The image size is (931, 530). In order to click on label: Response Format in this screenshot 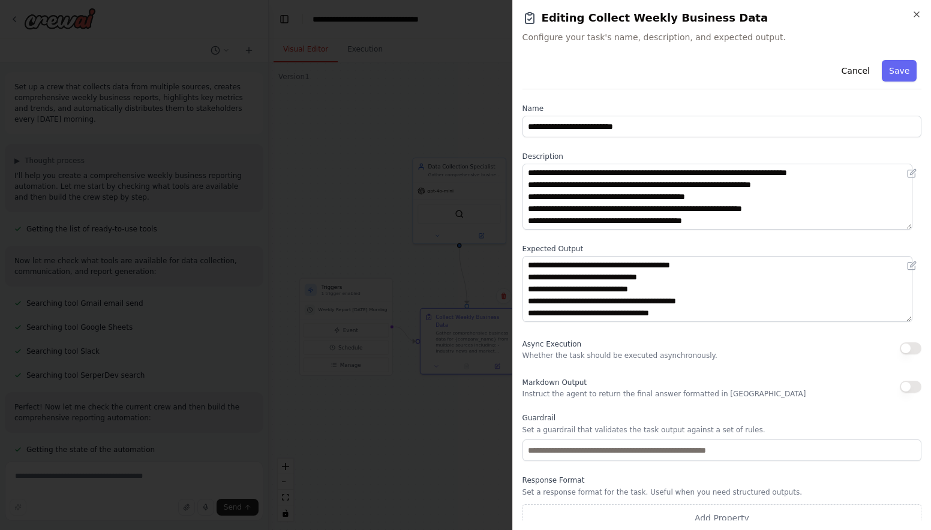, I will do `click(721, 480)`.